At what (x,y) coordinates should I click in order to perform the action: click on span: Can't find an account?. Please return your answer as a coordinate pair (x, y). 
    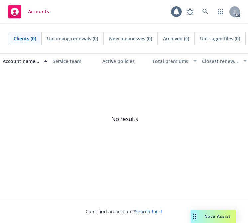
    Looking at the image, I should click on (124, 211).